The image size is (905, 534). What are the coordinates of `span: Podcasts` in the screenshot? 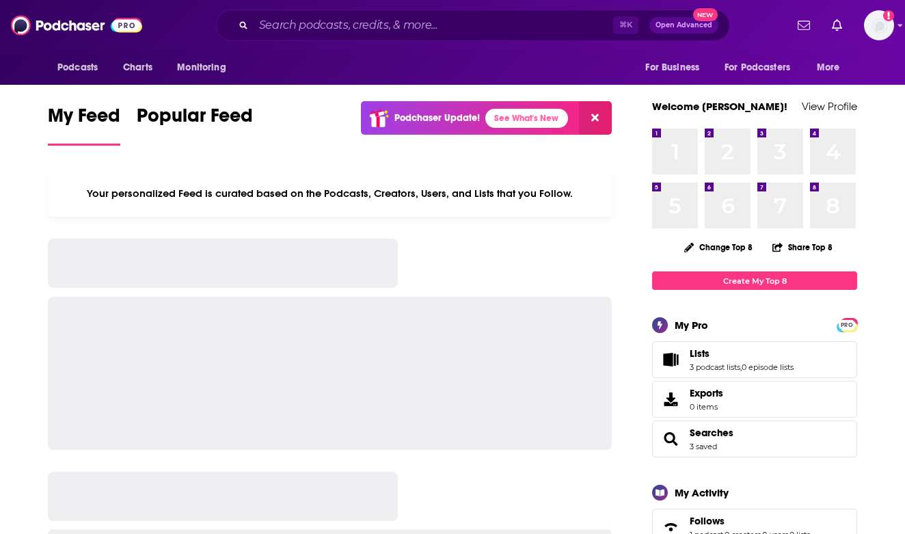 It's located at (77, 68).